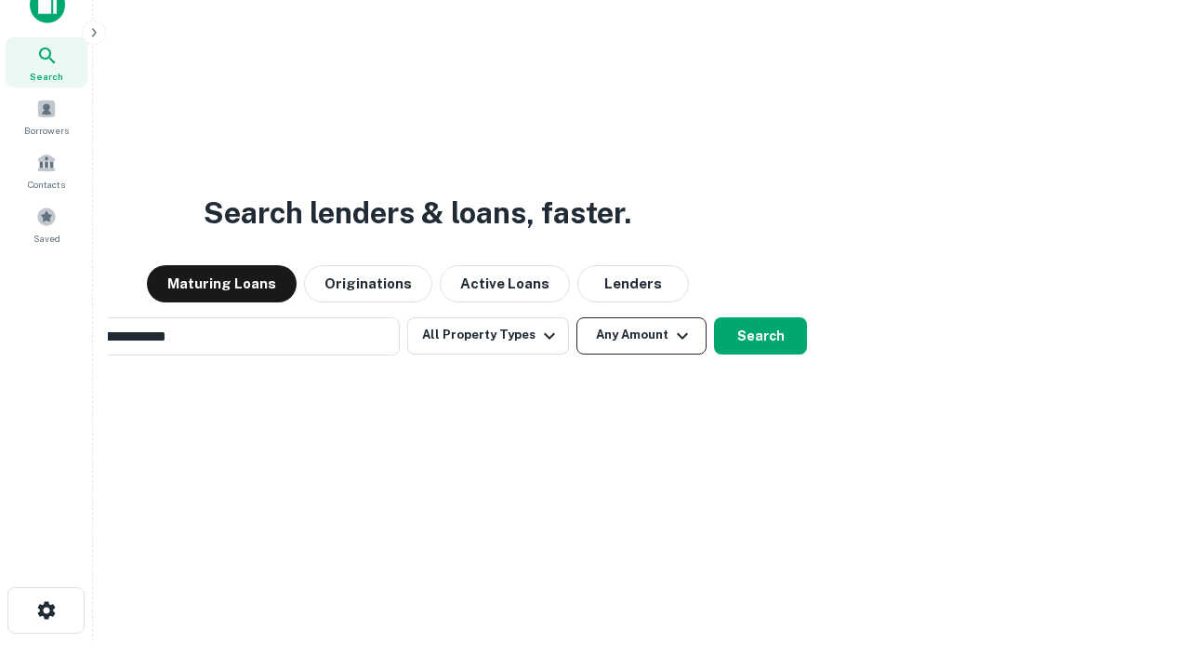 The image size is (1190, 670). I want to click on button: Lenders, so click(633, 284).